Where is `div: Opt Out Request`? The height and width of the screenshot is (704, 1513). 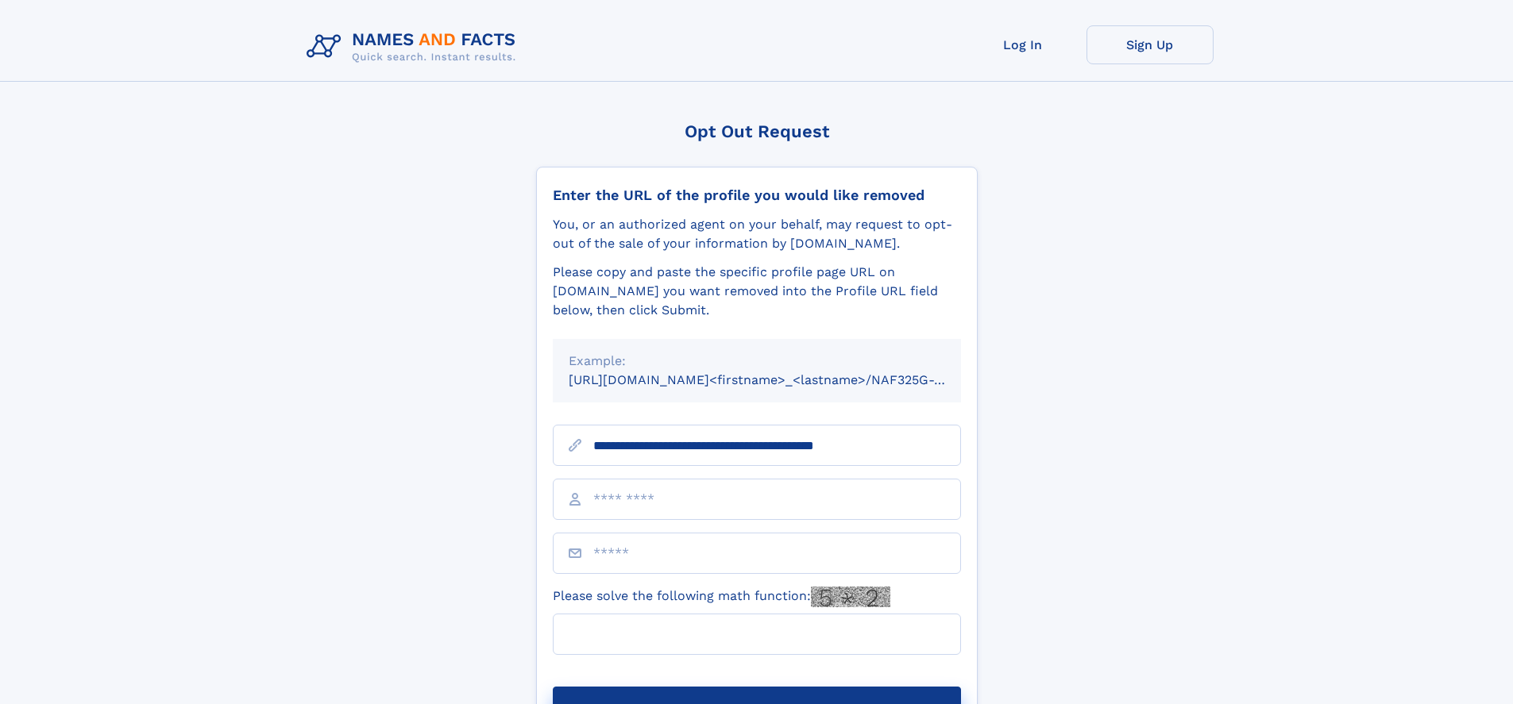
div: Opt Out Request is located at coordinates (757, 131).